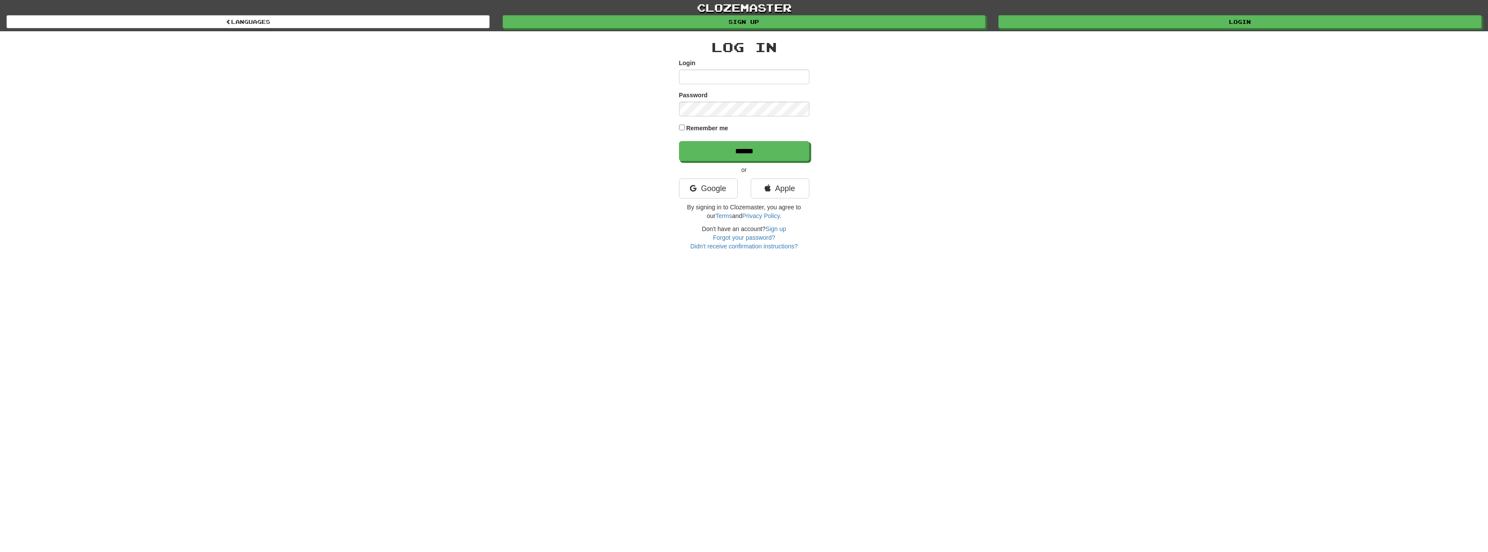 The image size is (1488, 552). I want to click on a: Forgot your password?, so click(744, 238).